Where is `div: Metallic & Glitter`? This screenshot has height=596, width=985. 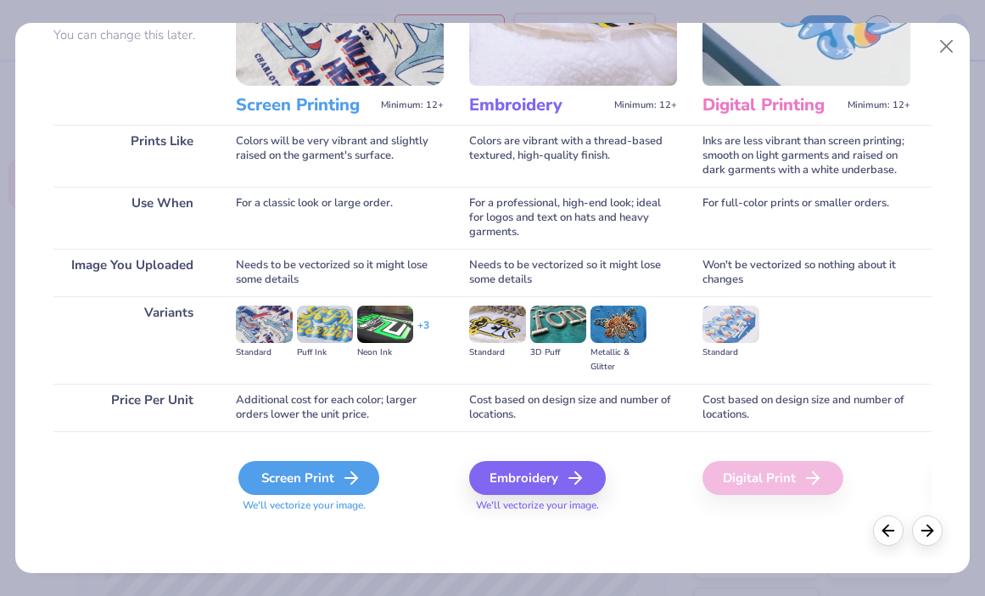
div: Metallic & Glitter is located at coordinates (619, 360).